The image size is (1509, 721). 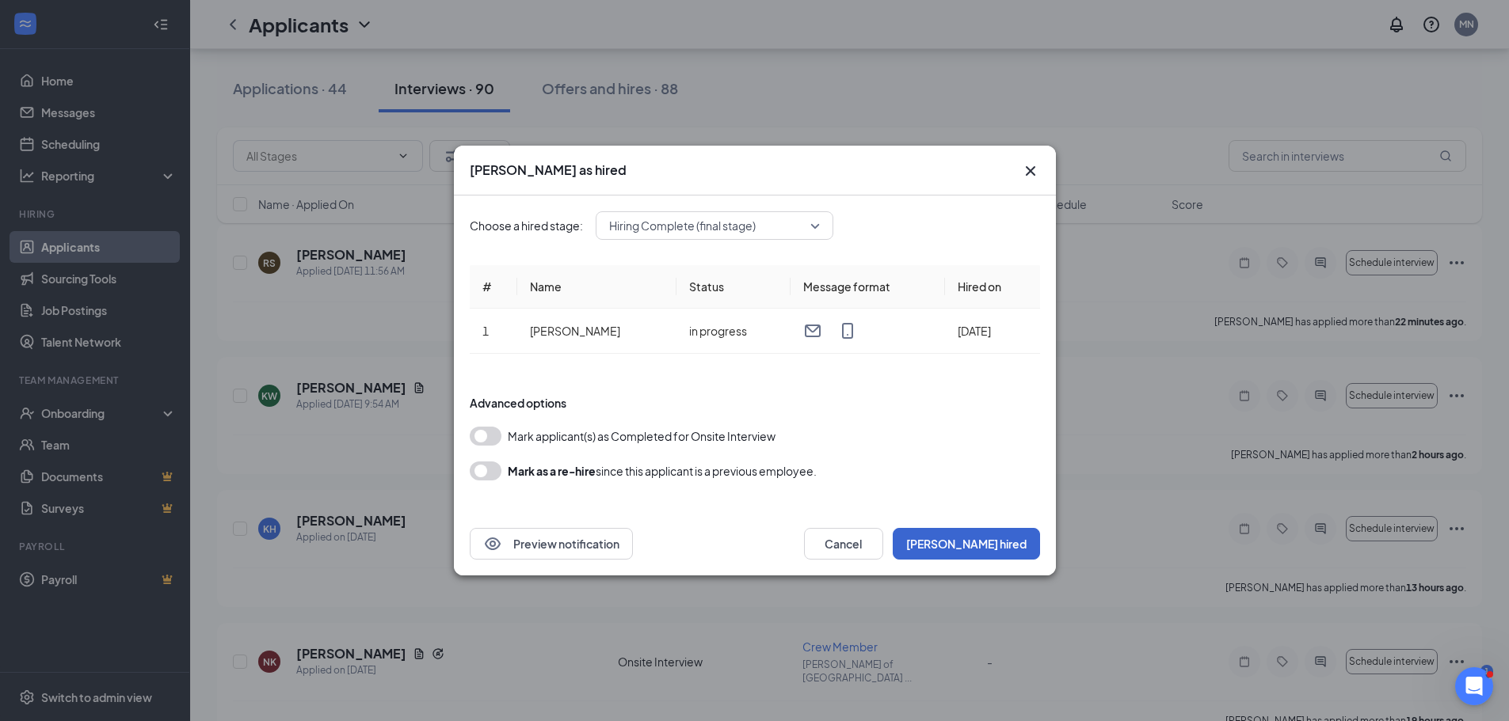 What do you see at coordinates (493, 544) in the screenshot?
I see `svg: Eye` at bounding box center [493, 544].